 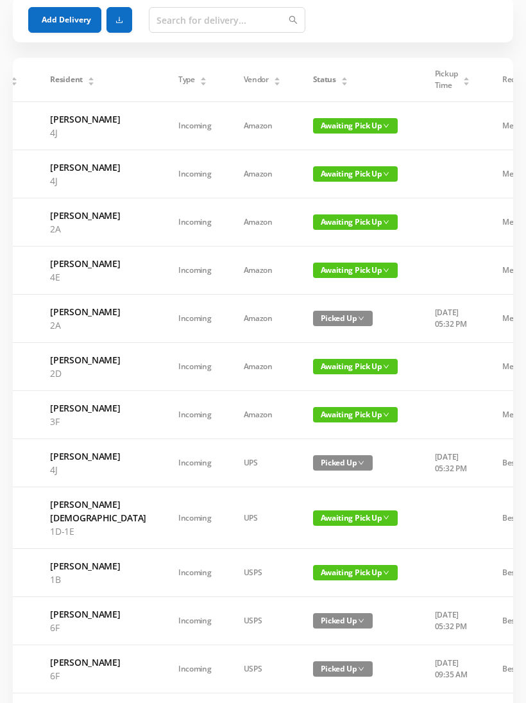 What do you see at coordinates (98, 373) in the screenshot?
I see `p: 2D` at bounding box center [98, 373].